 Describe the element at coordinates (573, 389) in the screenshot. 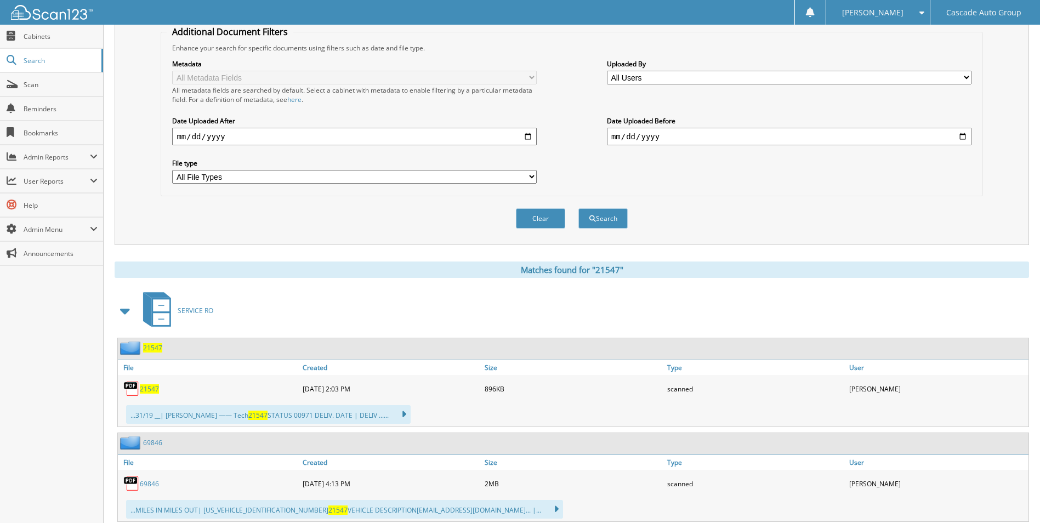

I see `div: 896KB` at that location.